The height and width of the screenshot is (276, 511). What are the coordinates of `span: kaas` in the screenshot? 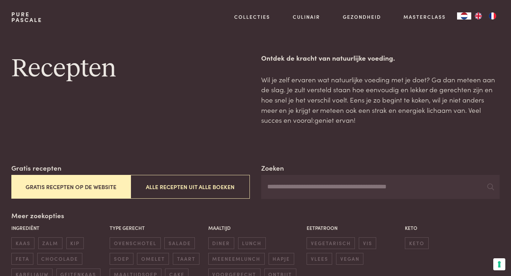 It's located at (23, 243).